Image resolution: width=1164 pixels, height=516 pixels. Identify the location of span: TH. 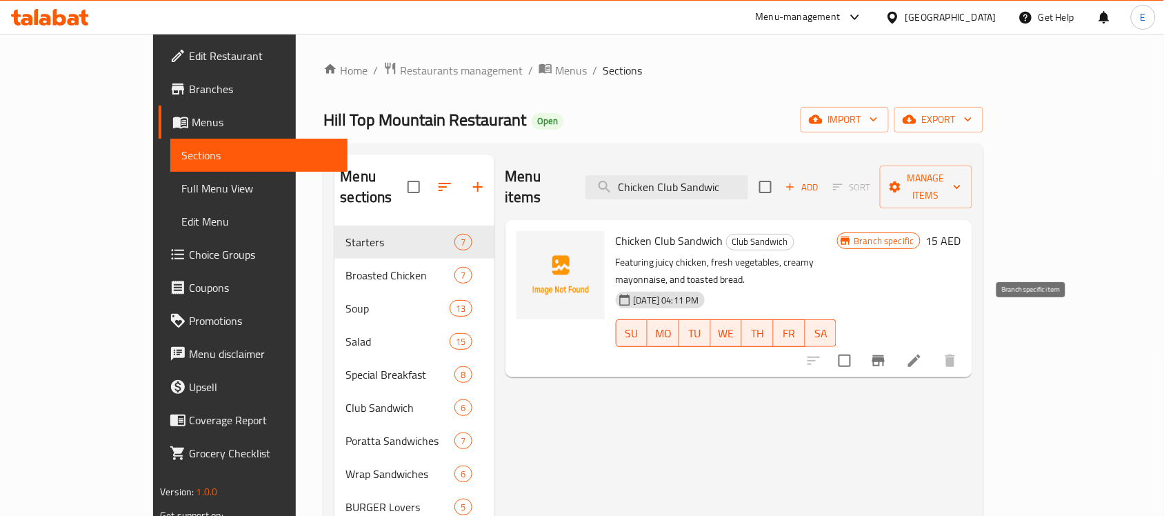
(758, 333).